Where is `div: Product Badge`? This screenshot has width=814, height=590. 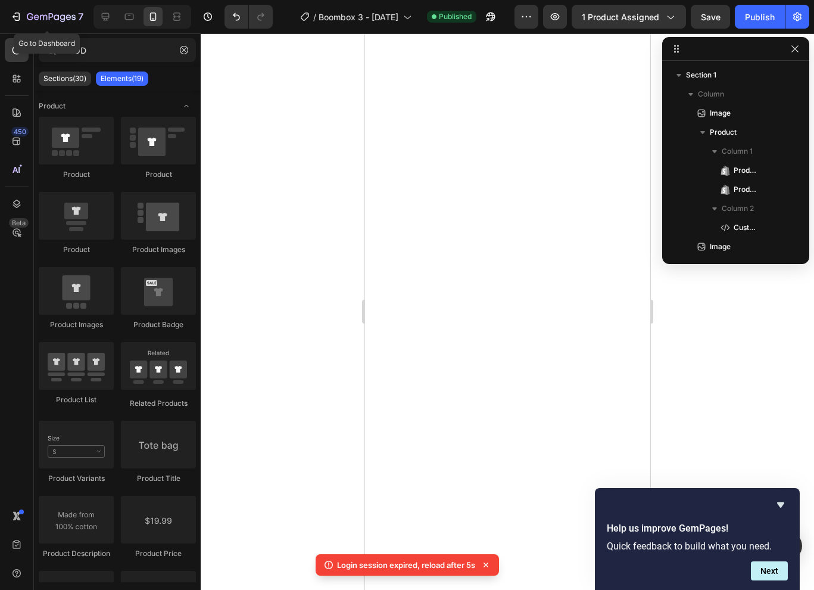 div: Product Badge is located at coordinates (158, 325).